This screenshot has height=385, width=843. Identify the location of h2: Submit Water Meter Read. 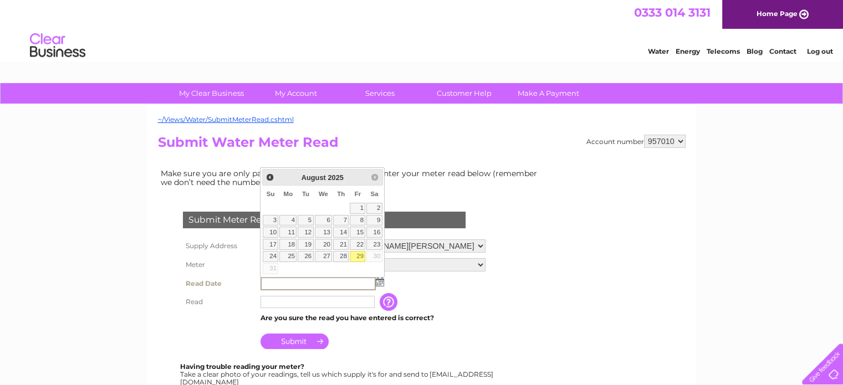
(422, 145).